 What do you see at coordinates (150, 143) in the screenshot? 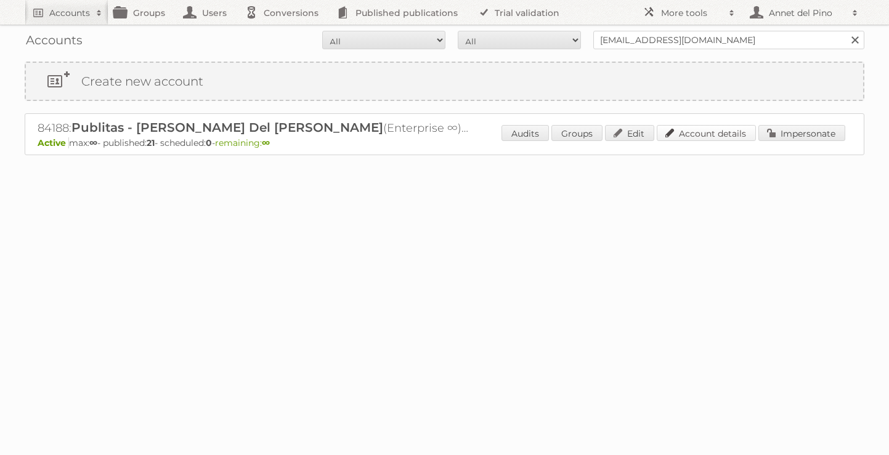
I see `strong: 21` at bounding box center [150, 143].